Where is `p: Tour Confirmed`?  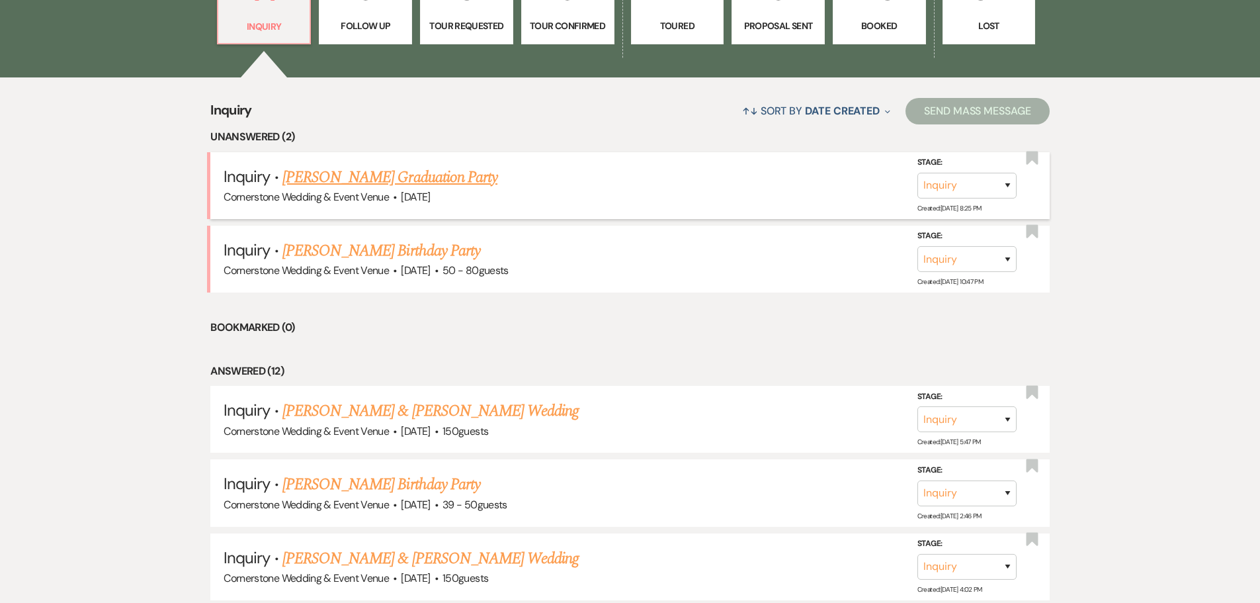 p: Tour Confirmed is located at coordinates (567, 26).